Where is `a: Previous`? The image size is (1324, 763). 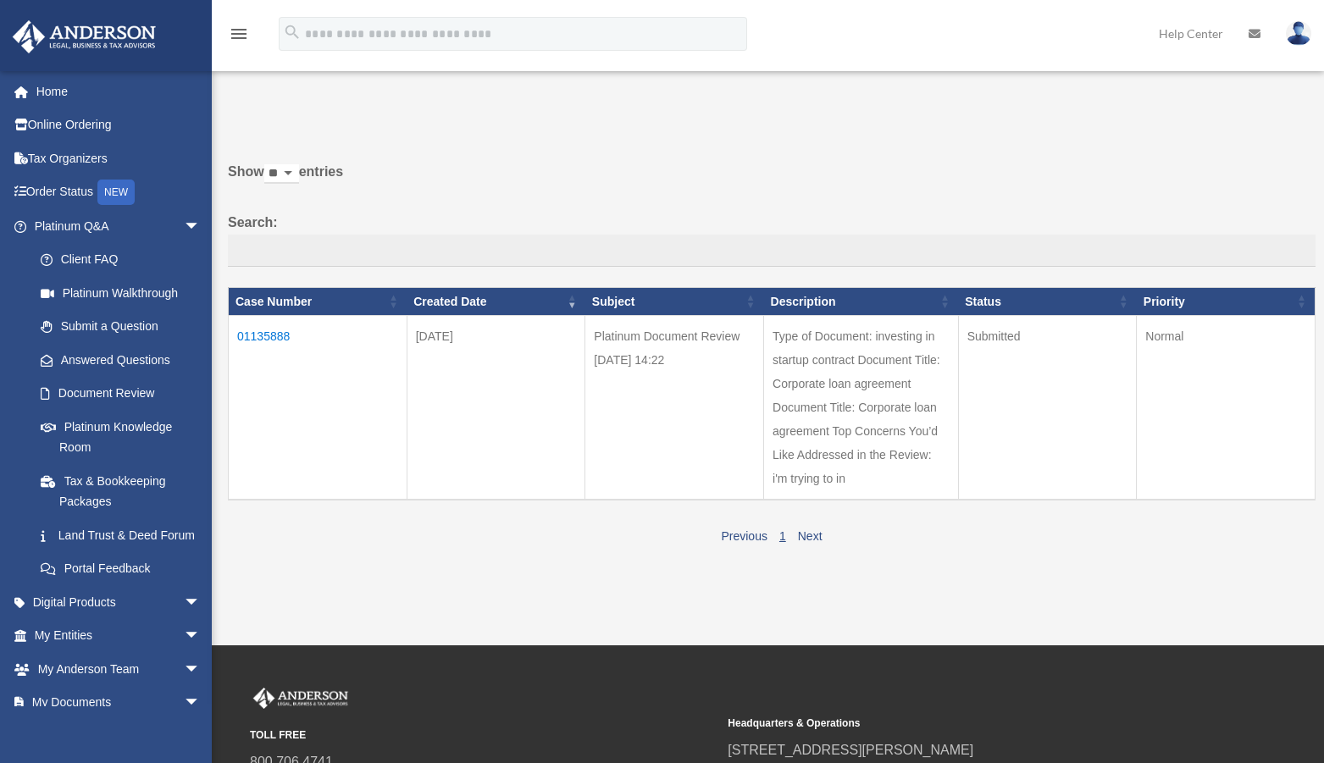 a: Previous is located at coordinates (744, 536).